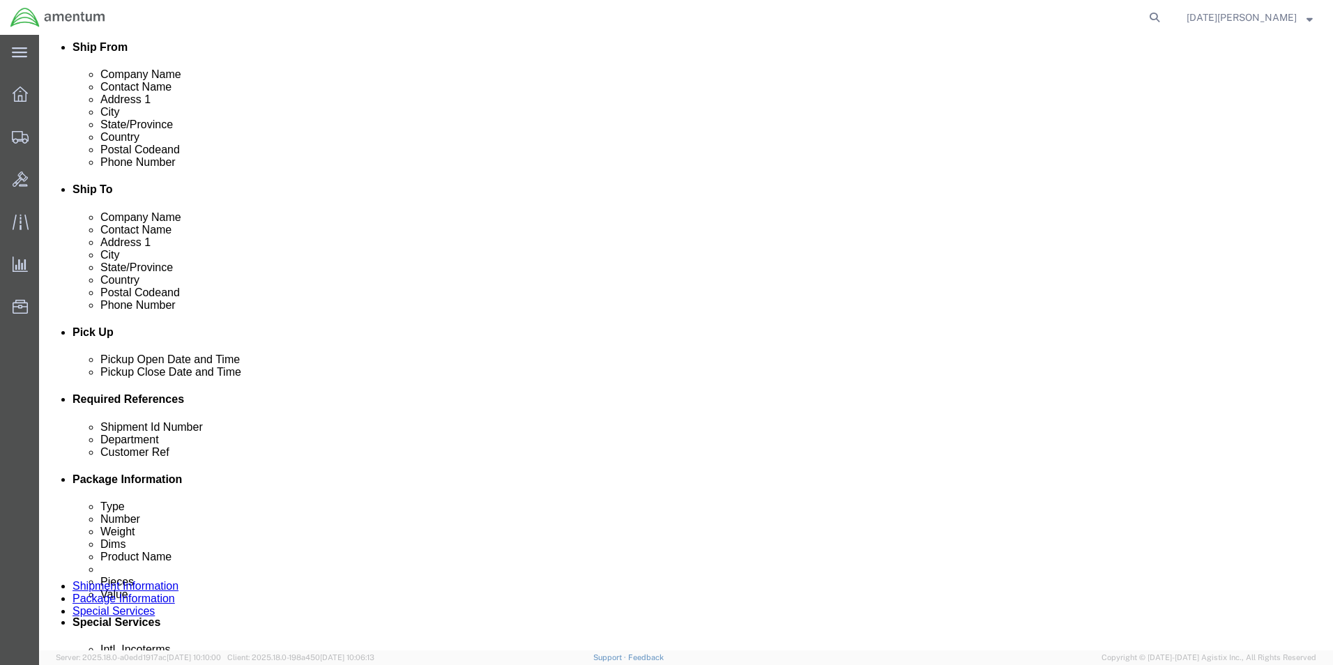  I want to click on a: Support, so click(611, 658).